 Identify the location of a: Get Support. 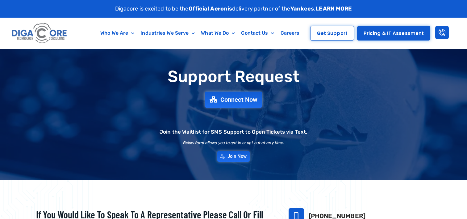
(332, 33).